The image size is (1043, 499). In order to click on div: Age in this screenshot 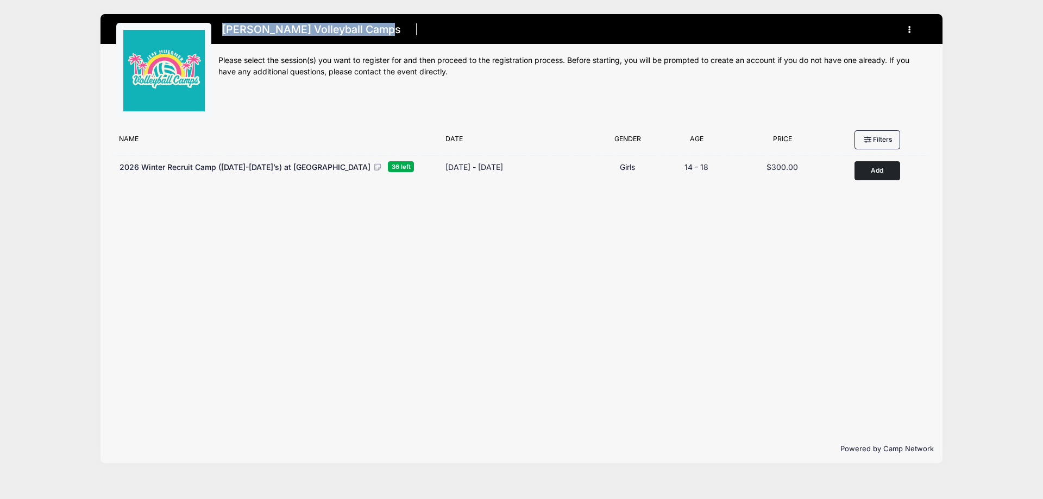, I will do `click(697, 142)`.